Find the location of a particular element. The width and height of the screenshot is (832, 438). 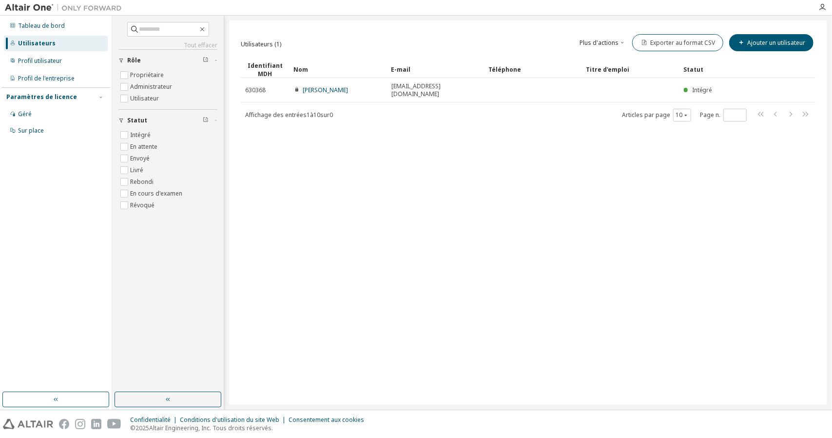

font: Affichage des entrées is located at coordinates (276, 115).